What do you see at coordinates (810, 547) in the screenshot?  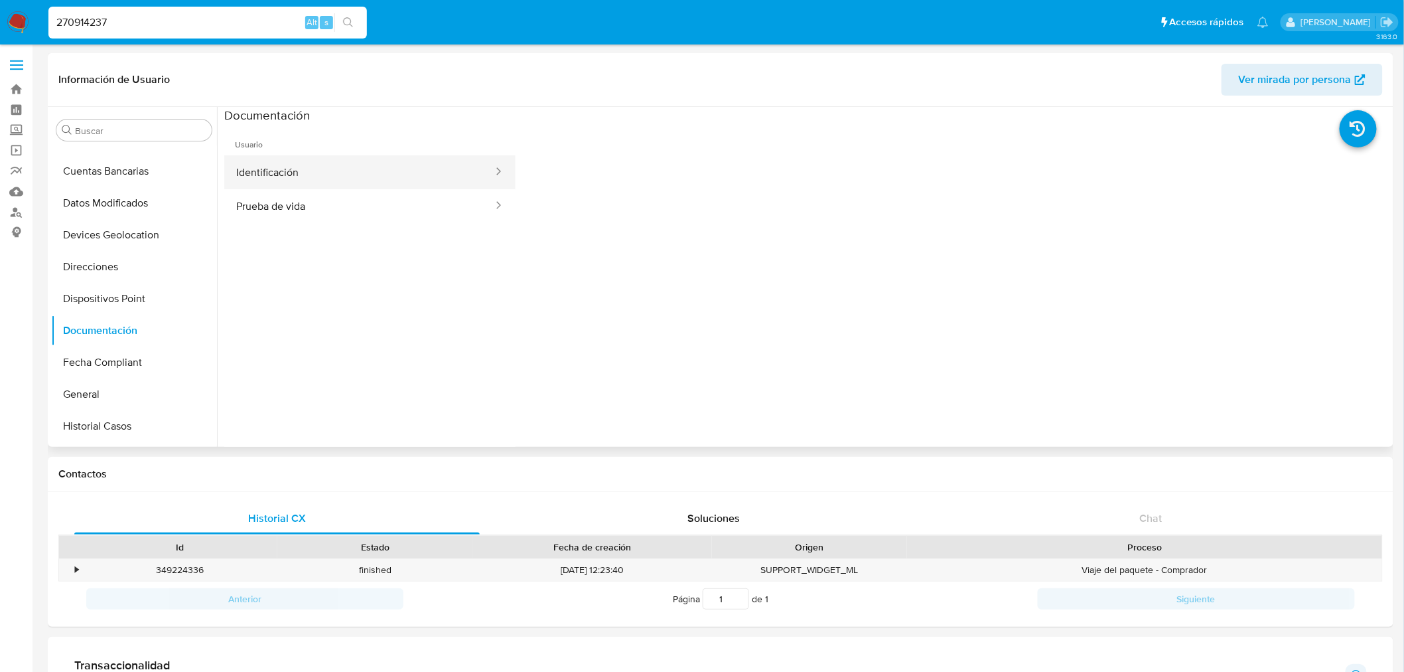 I see `div: Origen` at bounding box center [810, 547].